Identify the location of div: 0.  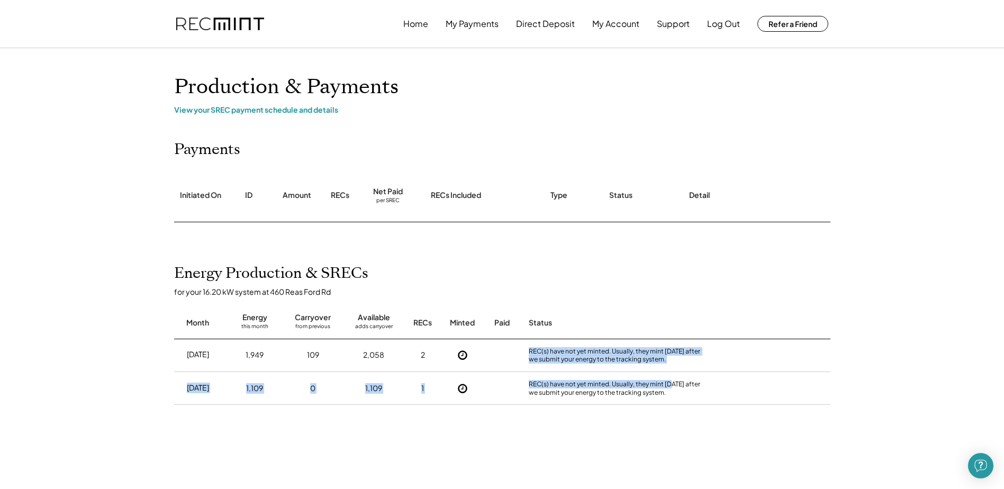
(313, 389).